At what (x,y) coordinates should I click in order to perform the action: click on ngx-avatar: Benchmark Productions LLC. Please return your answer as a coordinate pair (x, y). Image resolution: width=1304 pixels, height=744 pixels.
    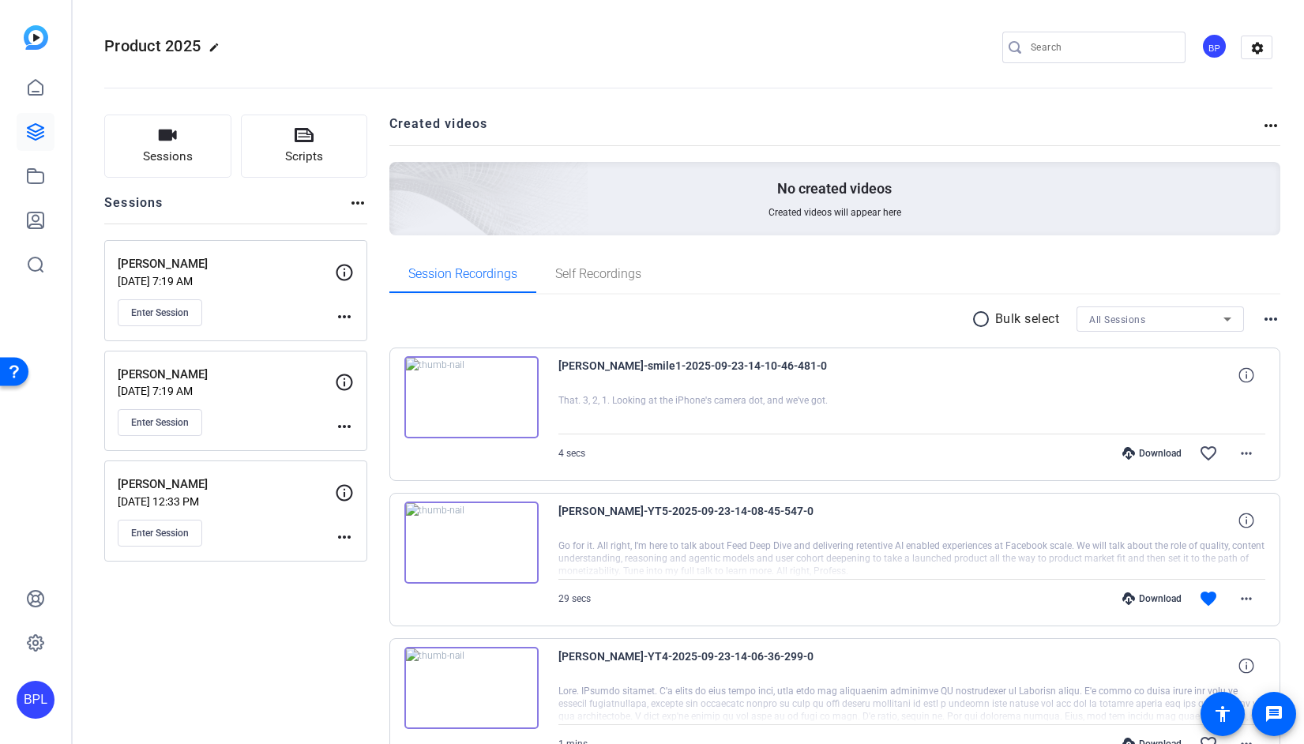
    Looking at the image, I should click on (1215, 47).